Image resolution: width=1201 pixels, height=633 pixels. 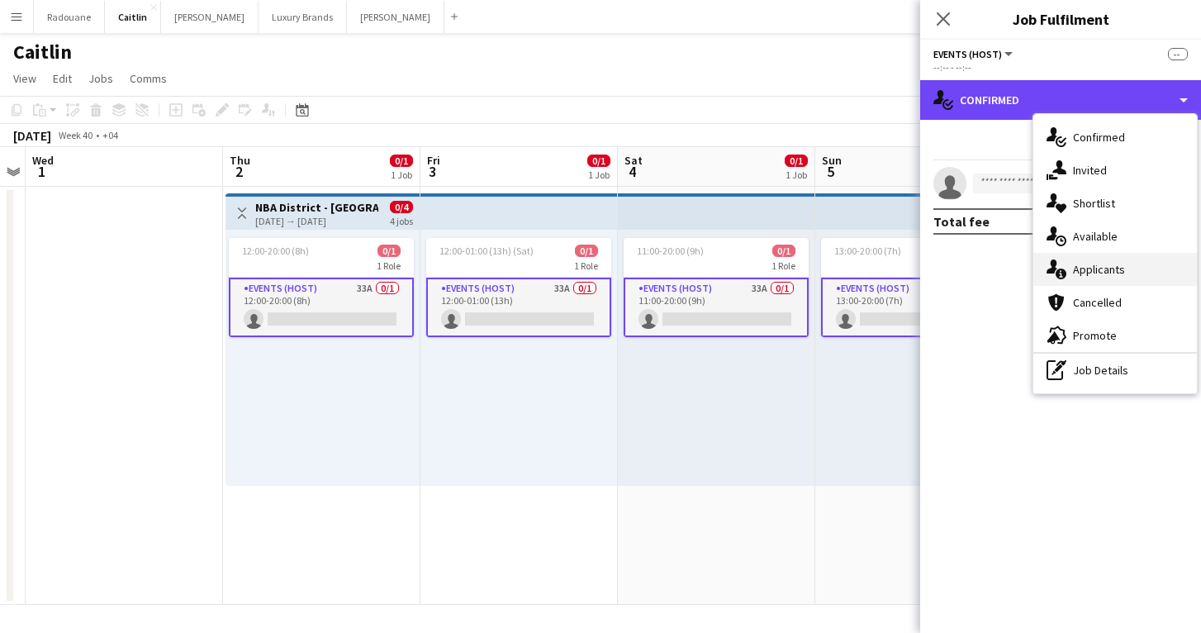 I want to click on span: Thu, so click(x=240, y=160).